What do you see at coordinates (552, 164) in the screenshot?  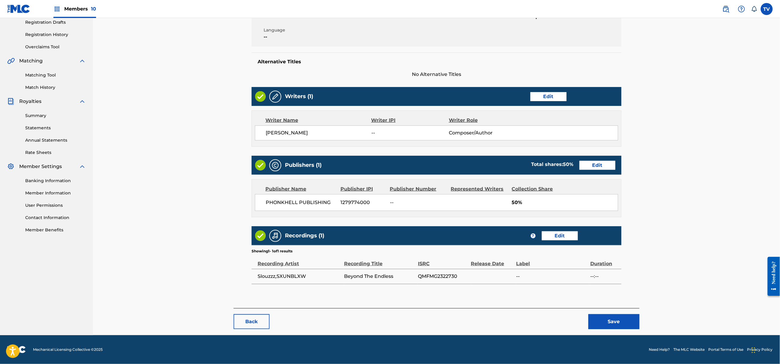 I see `div: Total shares:` at bounding box center [552, 164].